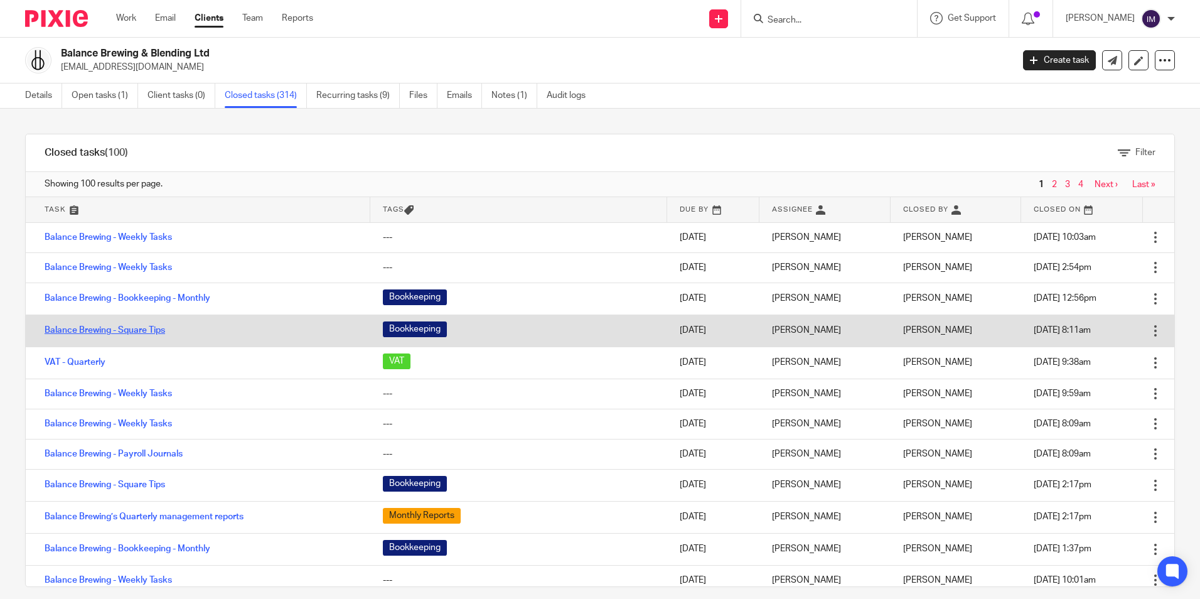  What do you see at coordinates (1041, 184) in the screenshot?
I see `span: 1` at bounding box center [1041, 184].